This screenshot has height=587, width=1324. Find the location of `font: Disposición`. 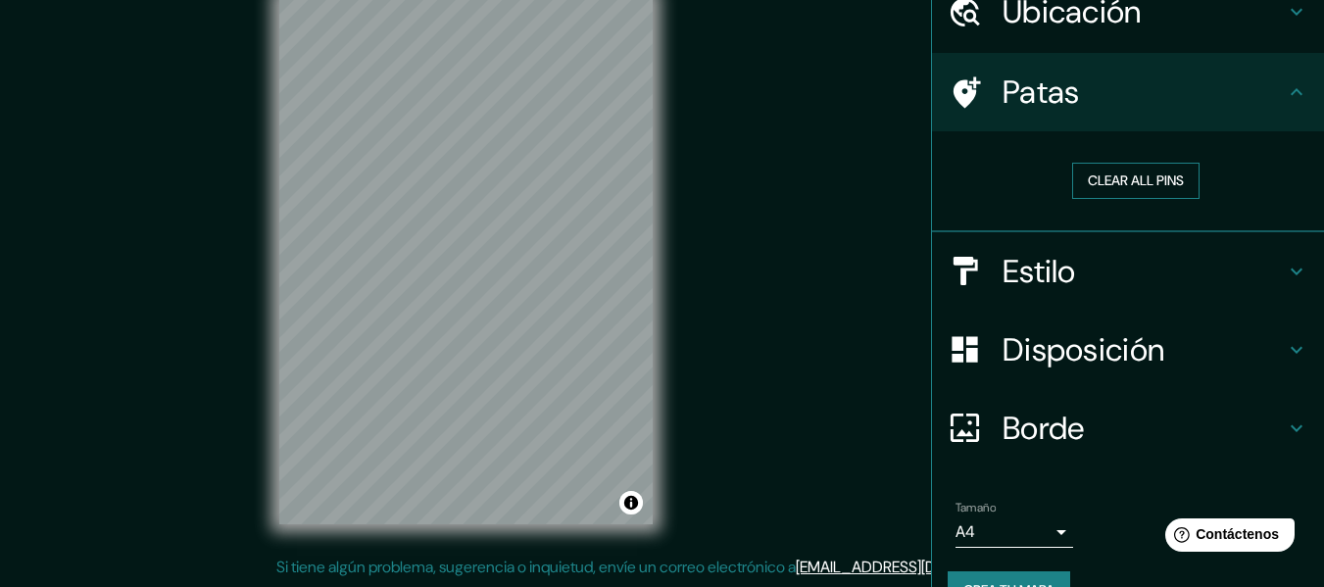

font: Disposición is located at coordinates (1083, 350).